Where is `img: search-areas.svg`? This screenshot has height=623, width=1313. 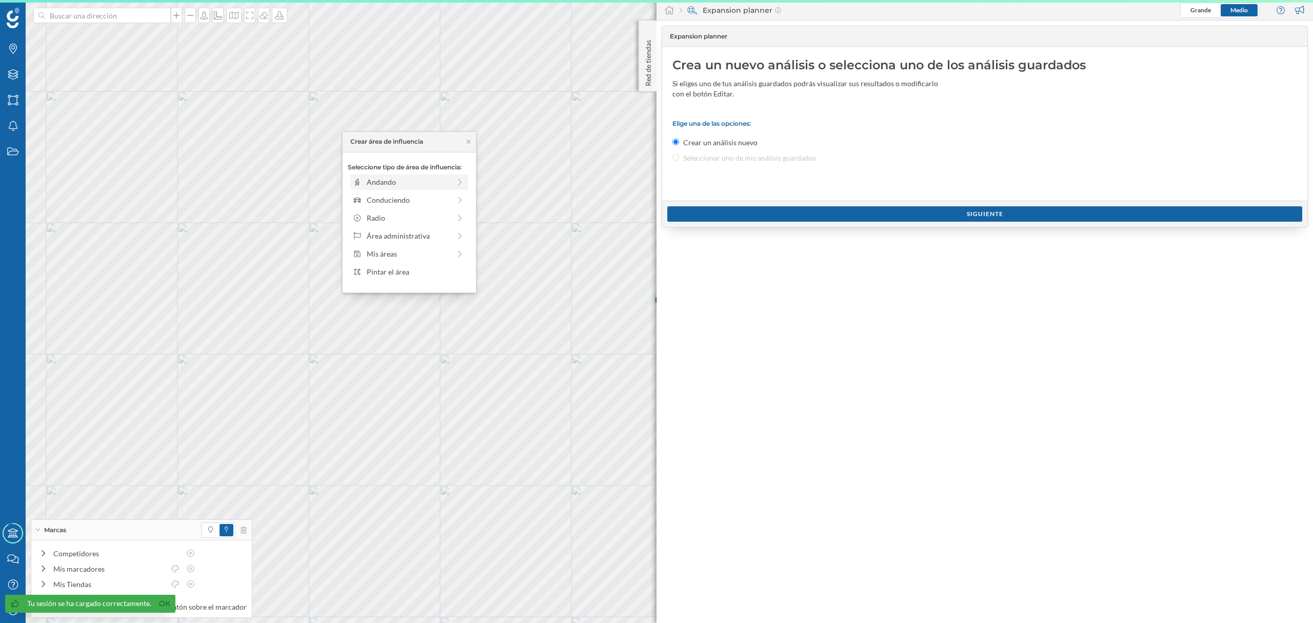
img: search-areas.svg is located at coordinates (692, 10).